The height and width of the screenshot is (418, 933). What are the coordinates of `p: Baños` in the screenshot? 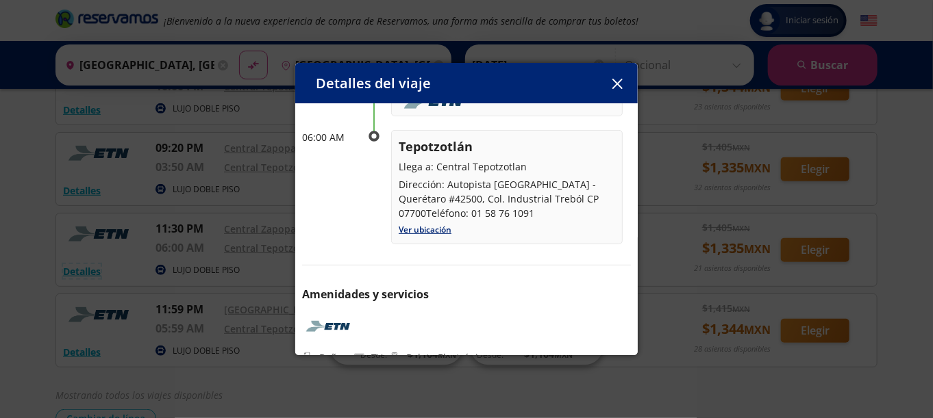 It's located at (333, 357).